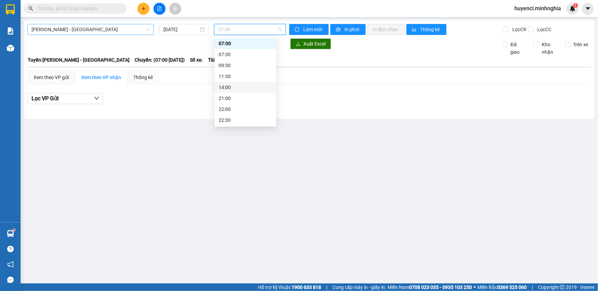 Image resolution: width=598 pixels, height=291 pixels. I want to click on strong: 0369 525 060, so click(512, 288).